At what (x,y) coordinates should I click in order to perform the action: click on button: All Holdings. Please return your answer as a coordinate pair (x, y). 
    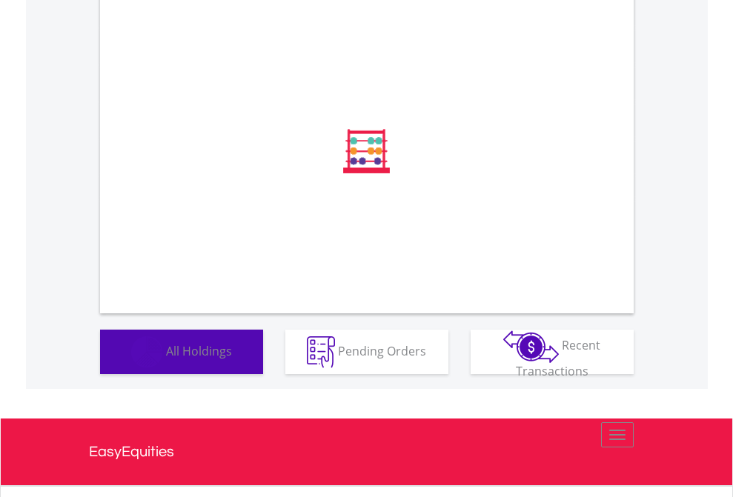
    Looking at the image, I should click on (182, 352).